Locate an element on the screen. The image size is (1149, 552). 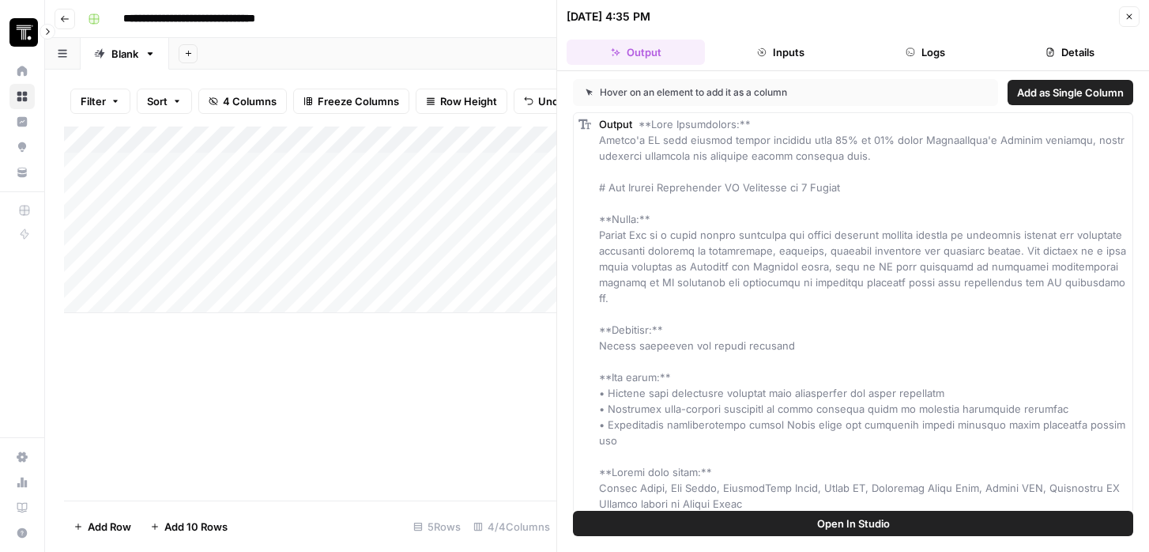
div: 5 Rows is located at coordinates (437, 526).